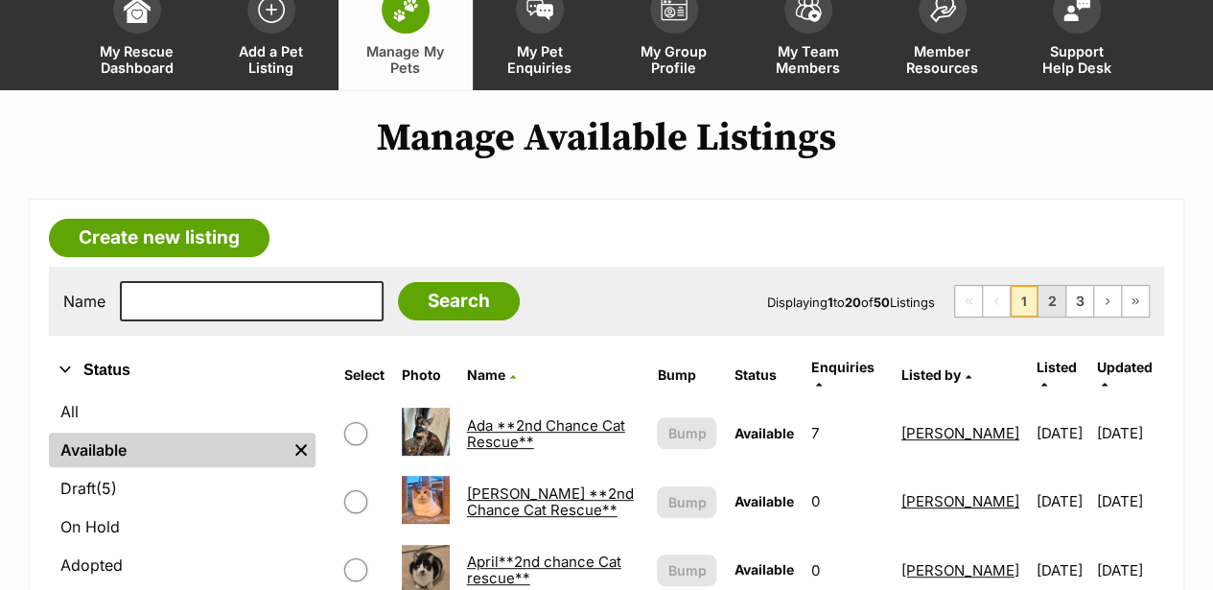  I want to click on a: Page 2, so click(1052, 301).